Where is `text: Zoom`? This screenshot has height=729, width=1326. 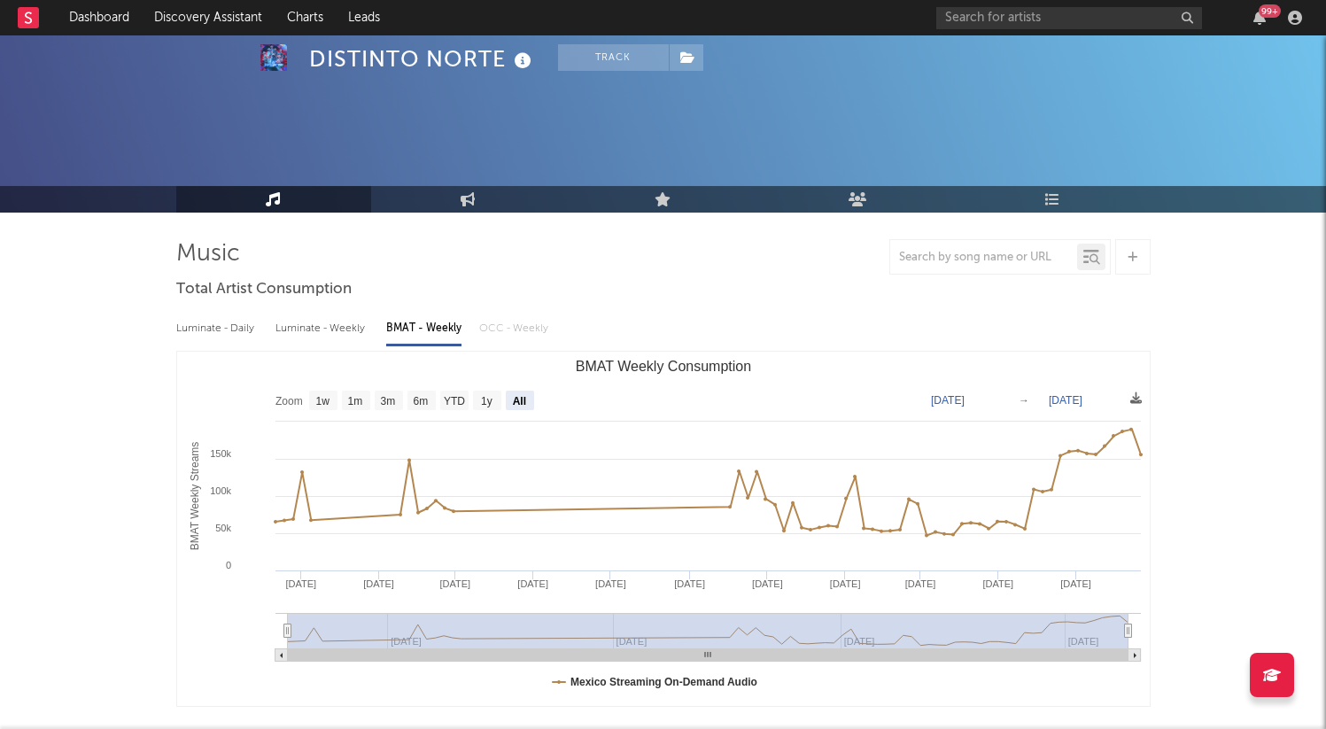 text: Zoom is located at coordinates (289, 401).